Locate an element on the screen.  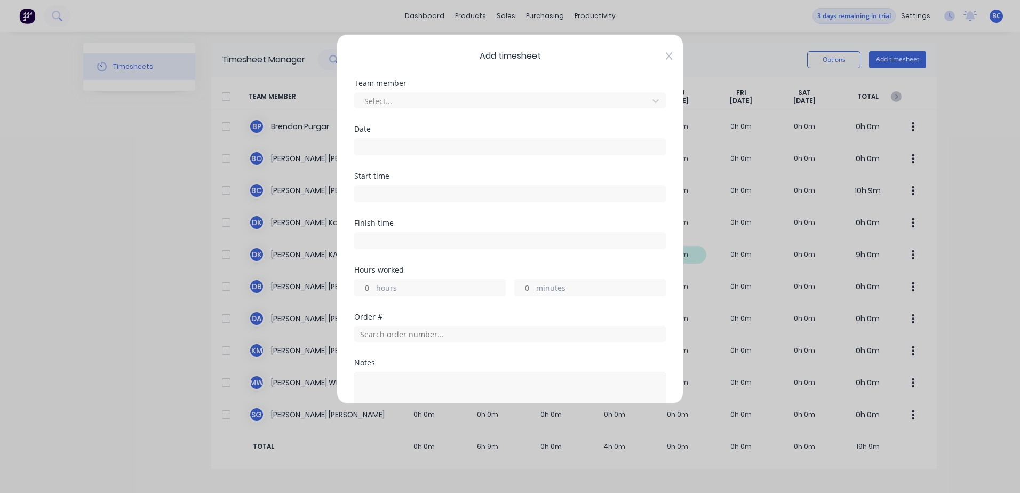
div: Date is located at coordinates (510, 129).